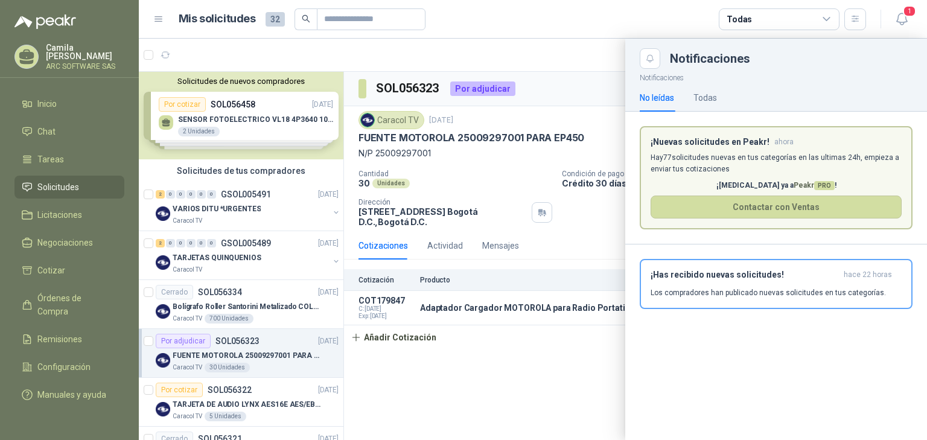 The image size is (927, 440). I want to click on span: Negociaciones, so click(65, 243).